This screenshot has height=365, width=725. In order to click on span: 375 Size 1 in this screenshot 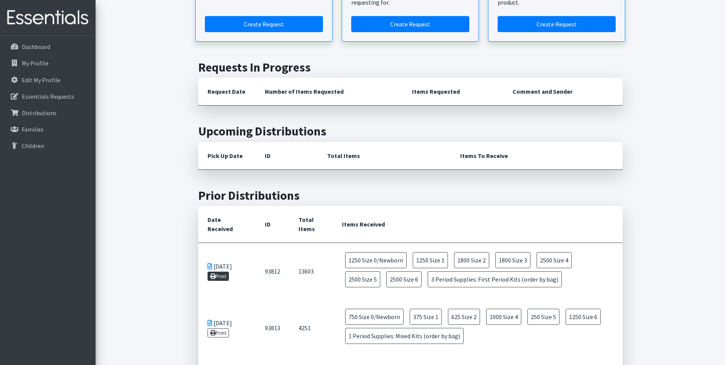, I will do `click(426, 317)`.